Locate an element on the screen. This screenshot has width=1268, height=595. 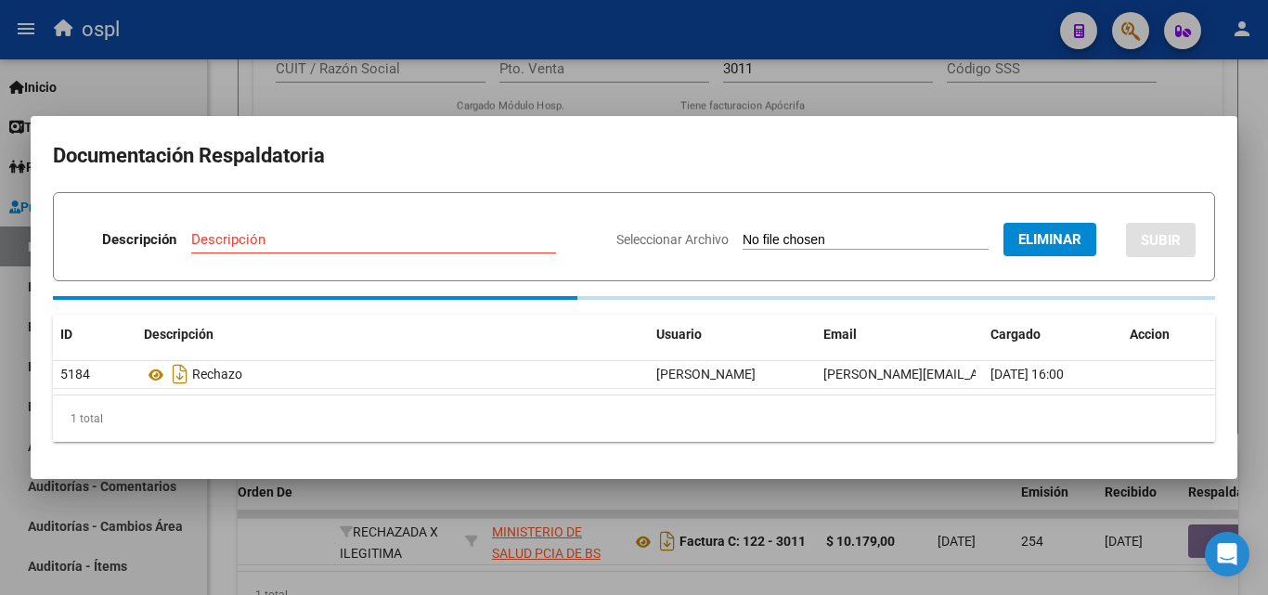
button: Eliminar is located at coordinates (1050, 239).